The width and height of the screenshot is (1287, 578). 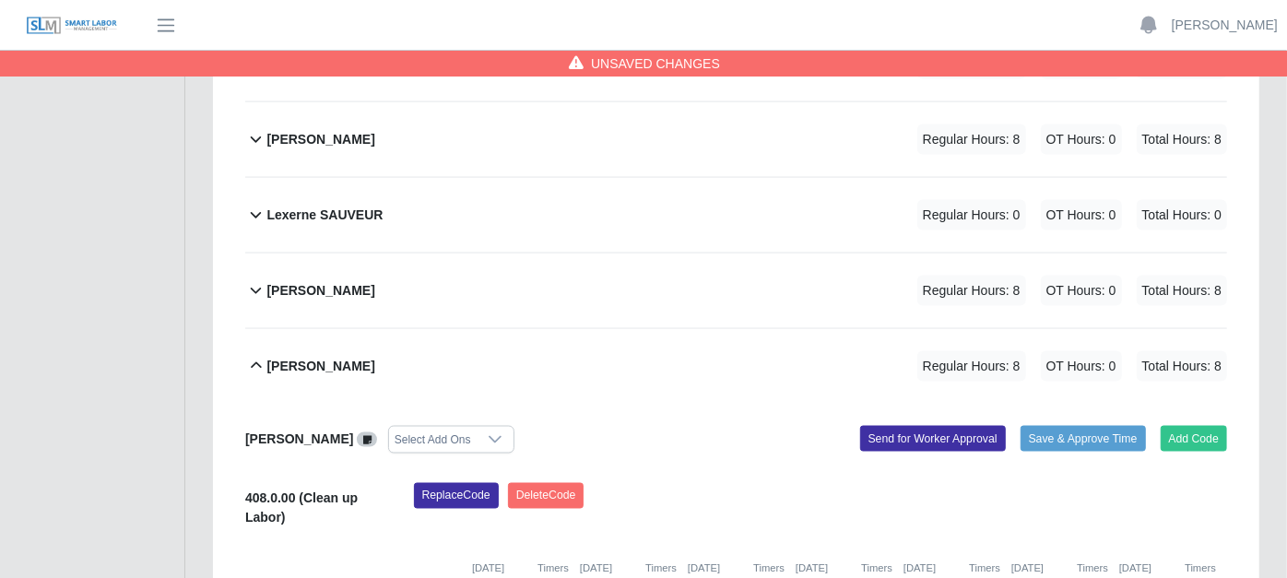 I want to click on b: Lexerne SAUVEUR, so click(x=324, y=215).